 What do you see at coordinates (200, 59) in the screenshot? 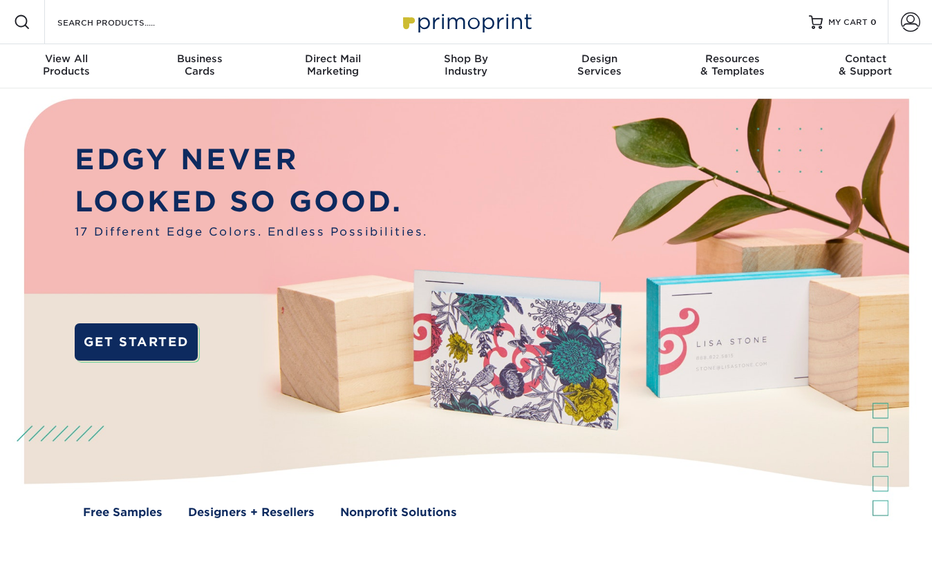
I see `span: Business` at bounding box center [200, 59].